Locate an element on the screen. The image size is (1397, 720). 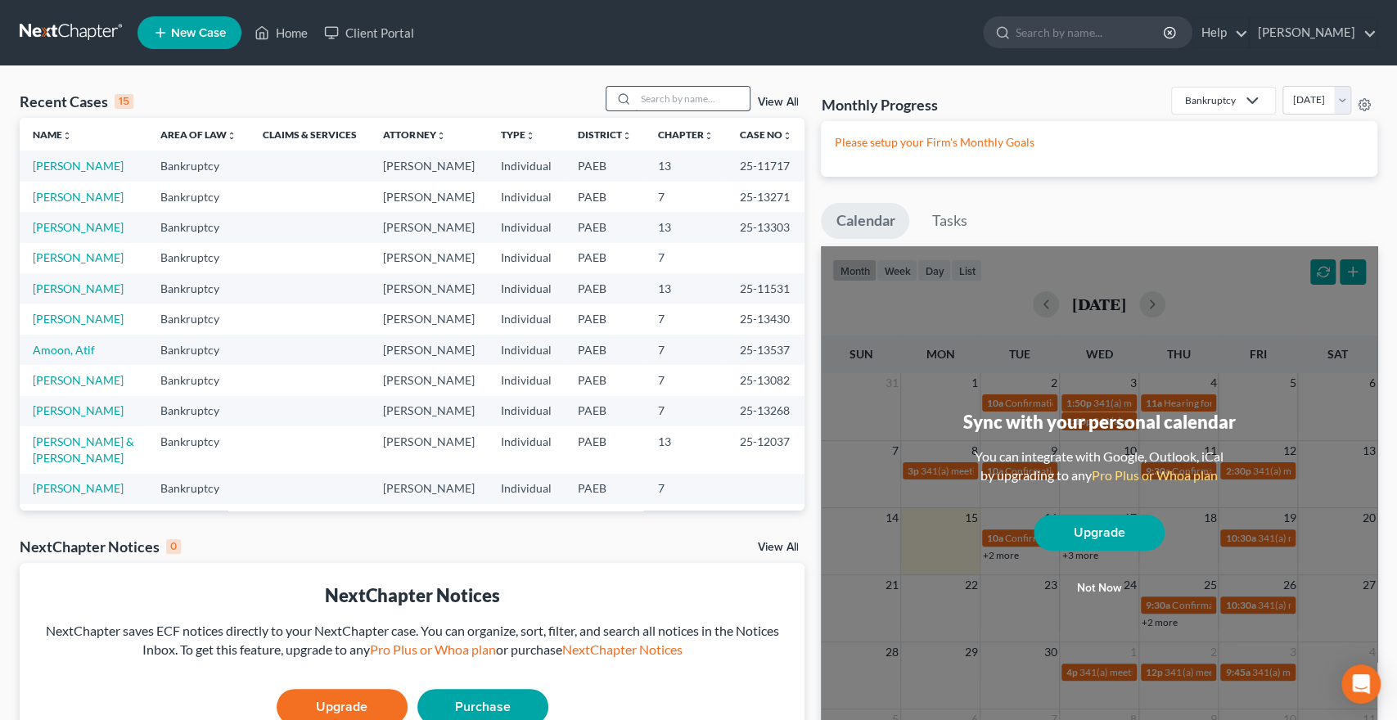
a: Calendar is located at coordinates (865, 221).